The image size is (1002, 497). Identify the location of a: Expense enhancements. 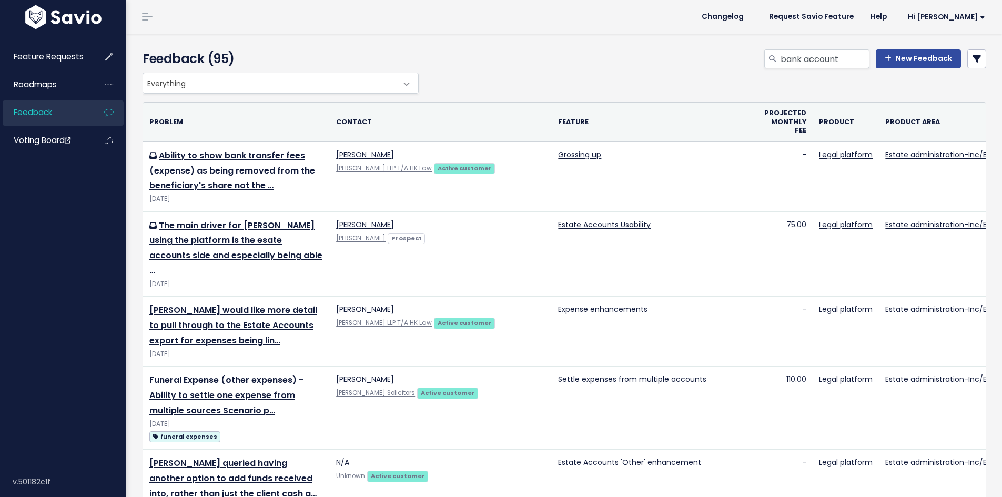
(603, 309).